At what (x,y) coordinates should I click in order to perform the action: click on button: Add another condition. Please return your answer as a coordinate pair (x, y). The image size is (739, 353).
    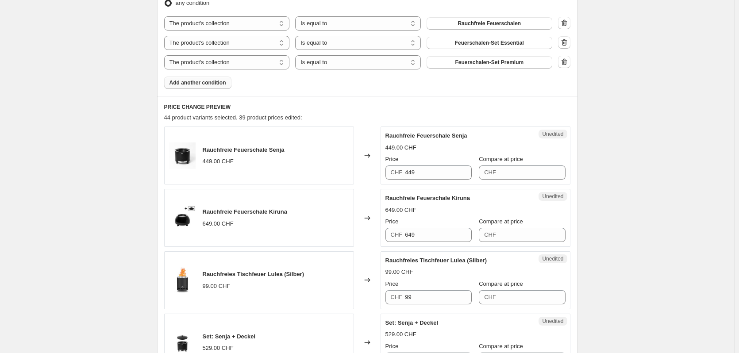
    Looking at the image, I should click on (198, 83).